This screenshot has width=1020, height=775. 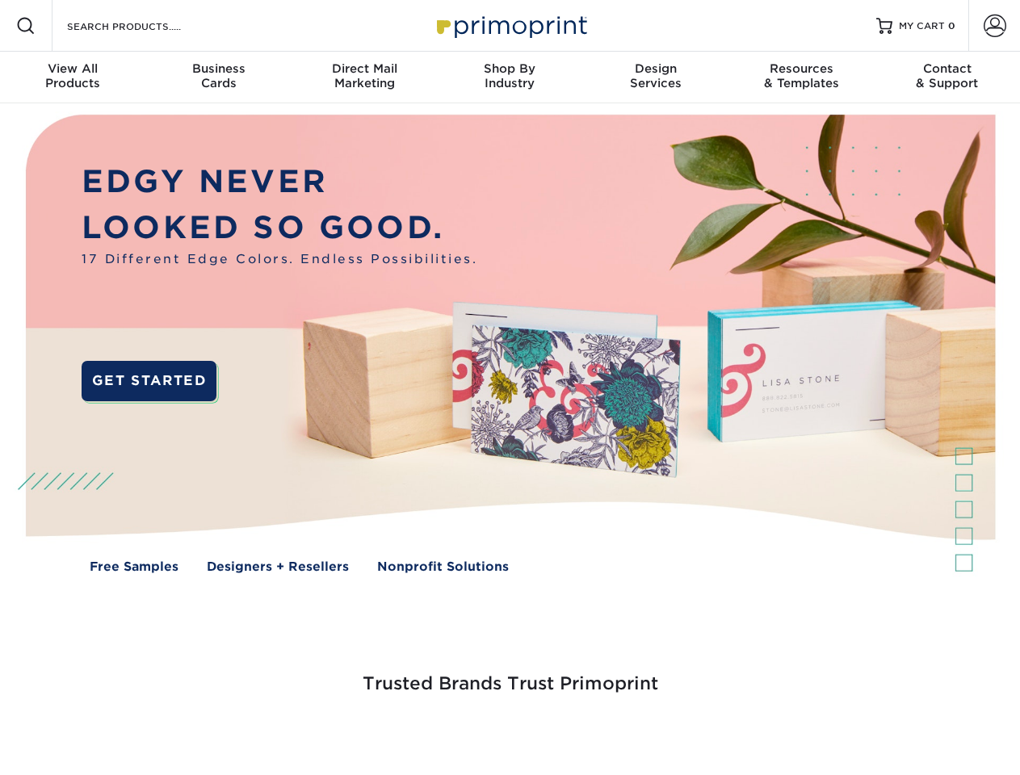 What do you see at coordinates (656, 78) in the screenshot?
I see `a: DesignServices` at bounding box center [656, 78].